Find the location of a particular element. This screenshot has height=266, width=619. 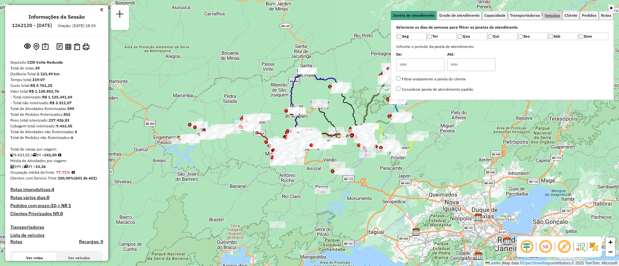

span: Grade de atendimento is located at coordinates (459, 15).